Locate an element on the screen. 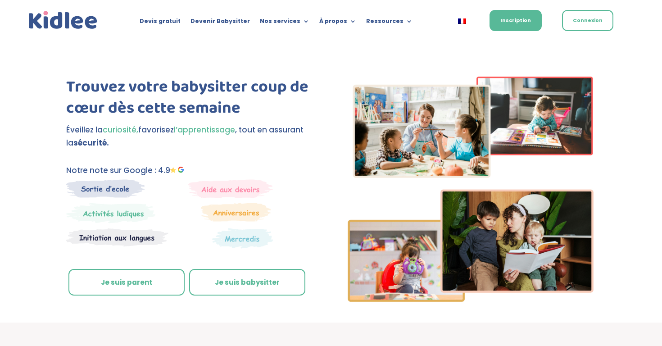 This screenshot has width=662, height=346. img: Français is located at coordinates (462, 21).